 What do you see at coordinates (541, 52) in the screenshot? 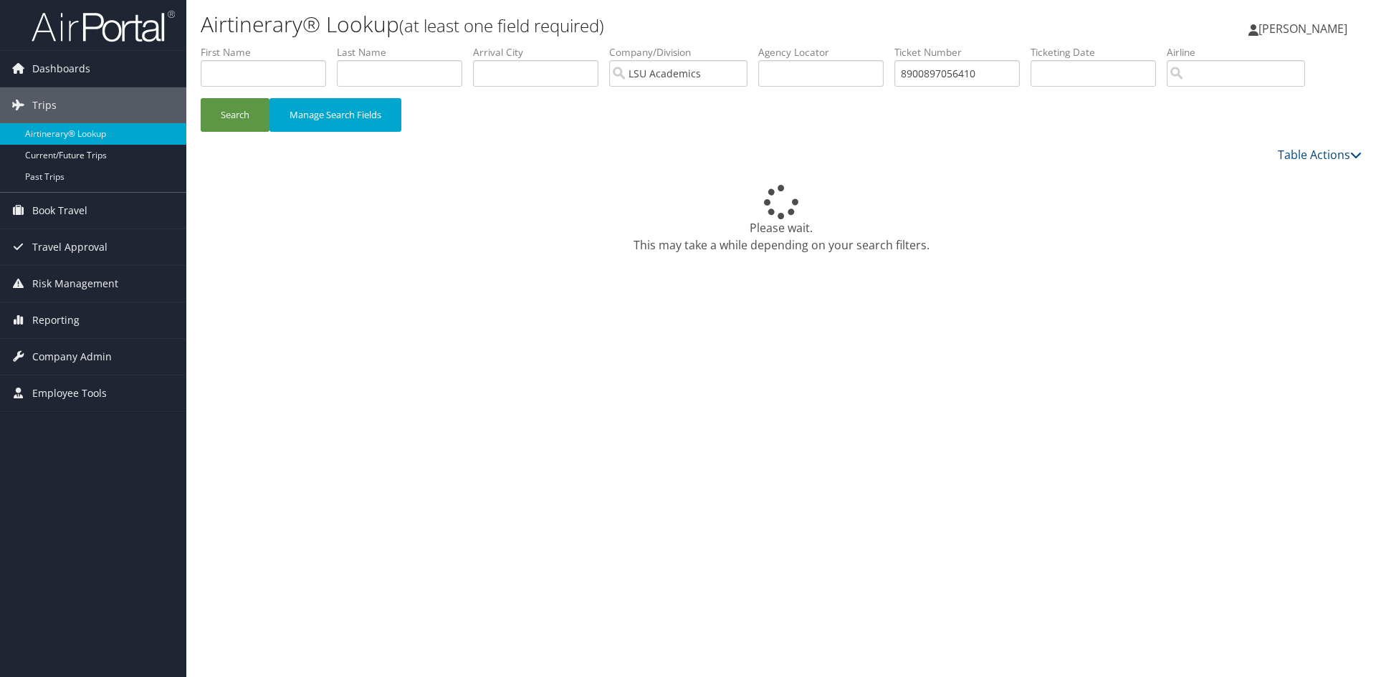
I see `label: Arrival City` at bounding box center [541, 52].